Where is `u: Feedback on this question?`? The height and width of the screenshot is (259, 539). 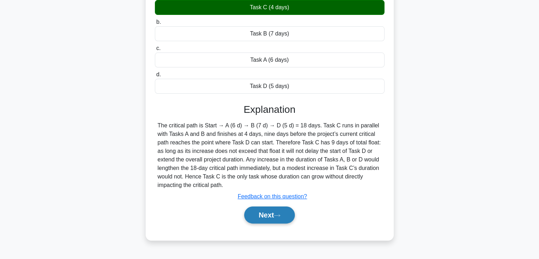 u: Feedback on this question? is located at coordinates (273, 196).